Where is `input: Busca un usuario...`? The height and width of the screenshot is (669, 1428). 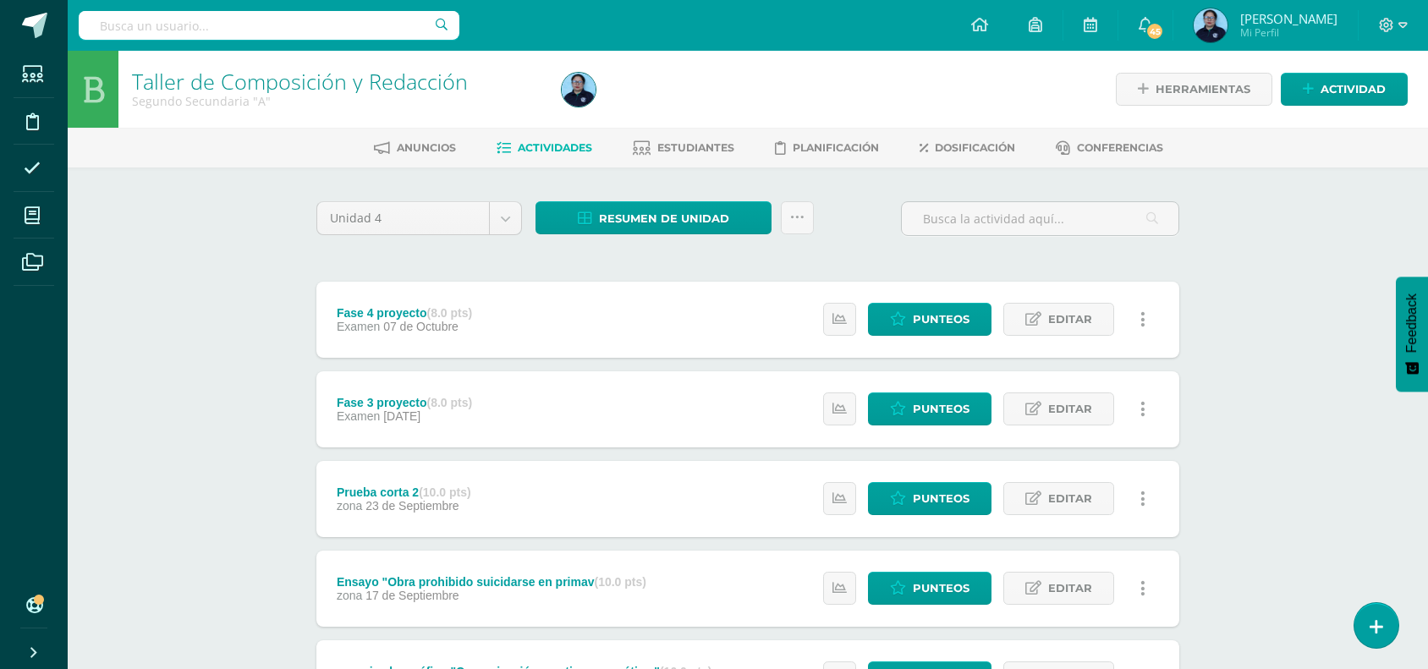
input: Busca un usuario... is located at coordinates (269, 25).